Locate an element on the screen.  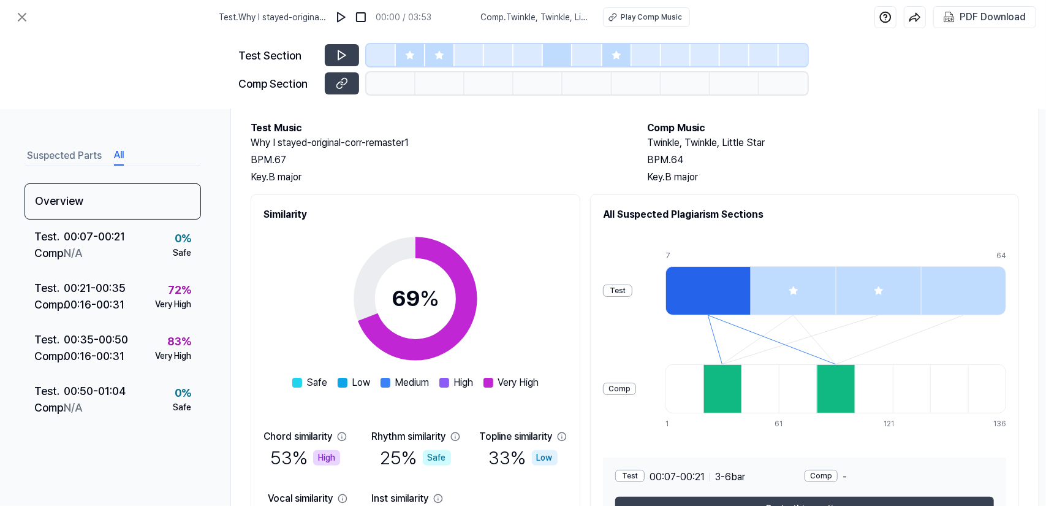
div: 1 is located at coordinates (685, 424).